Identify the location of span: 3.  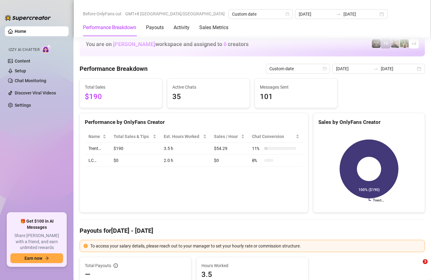
(426, 261).